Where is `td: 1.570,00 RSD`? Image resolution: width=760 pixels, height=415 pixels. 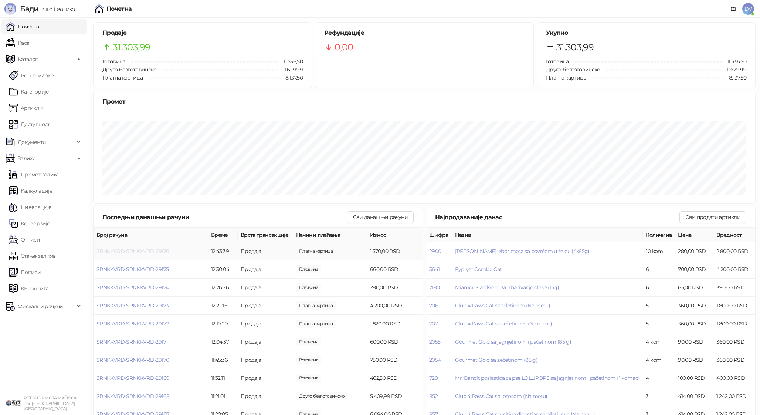 td: 1.570,00 RSD is located at coordinates (395, 251).